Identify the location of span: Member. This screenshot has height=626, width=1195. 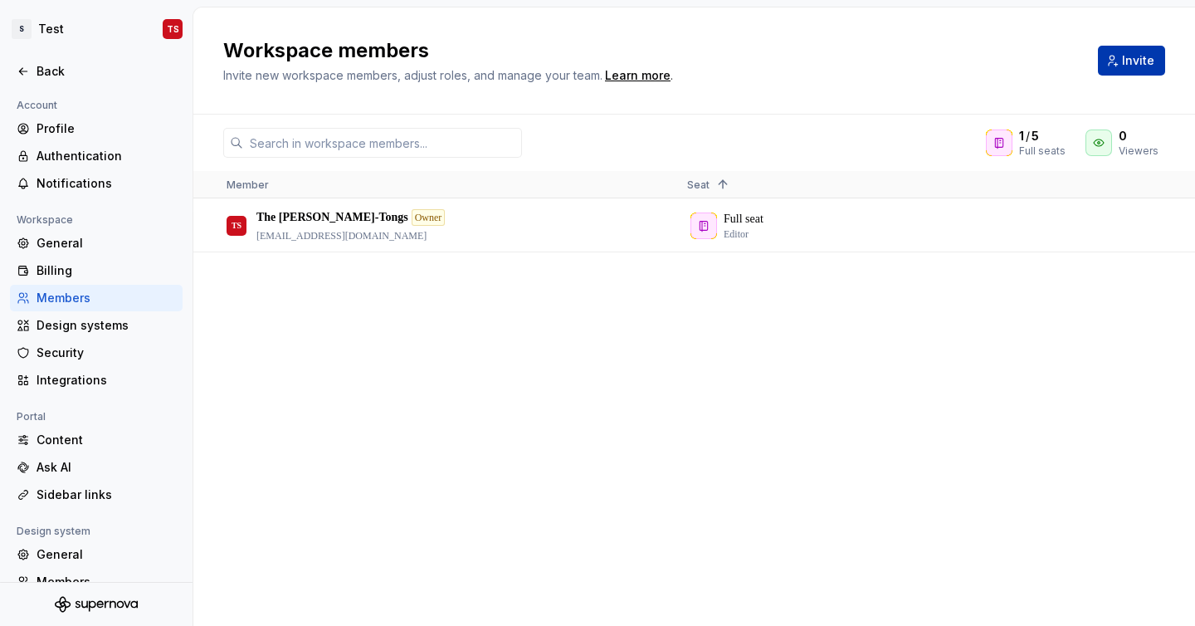
(247, 184).